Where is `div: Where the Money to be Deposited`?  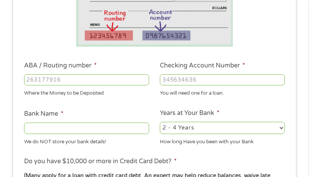 div: Where the Money to be Deposited is located at coordinates (86, 92).